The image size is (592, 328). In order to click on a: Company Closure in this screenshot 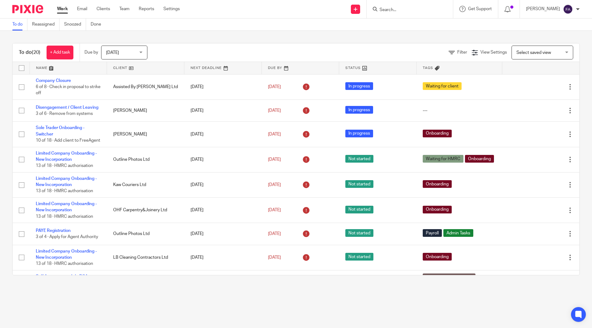, I will do `click(53, 81)`.